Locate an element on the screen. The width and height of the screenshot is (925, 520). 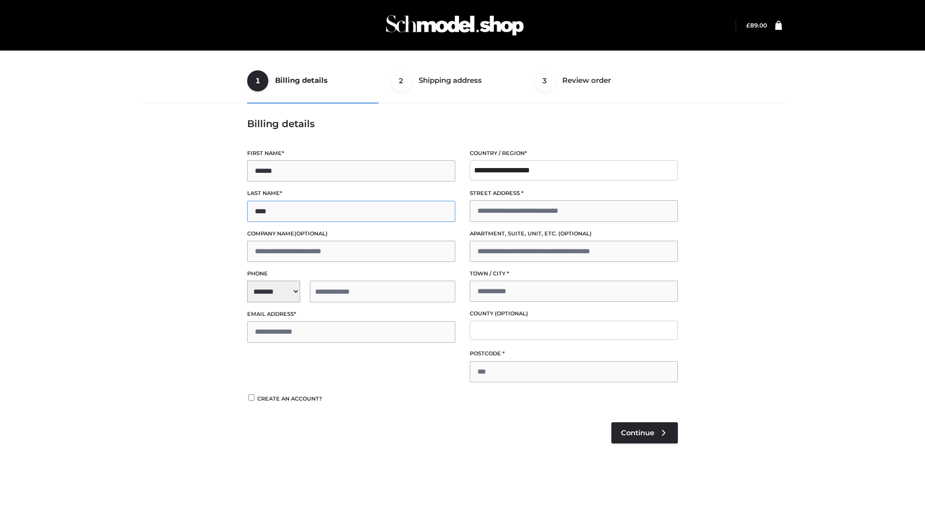
label: Company name is located at coordinates (351, 234).